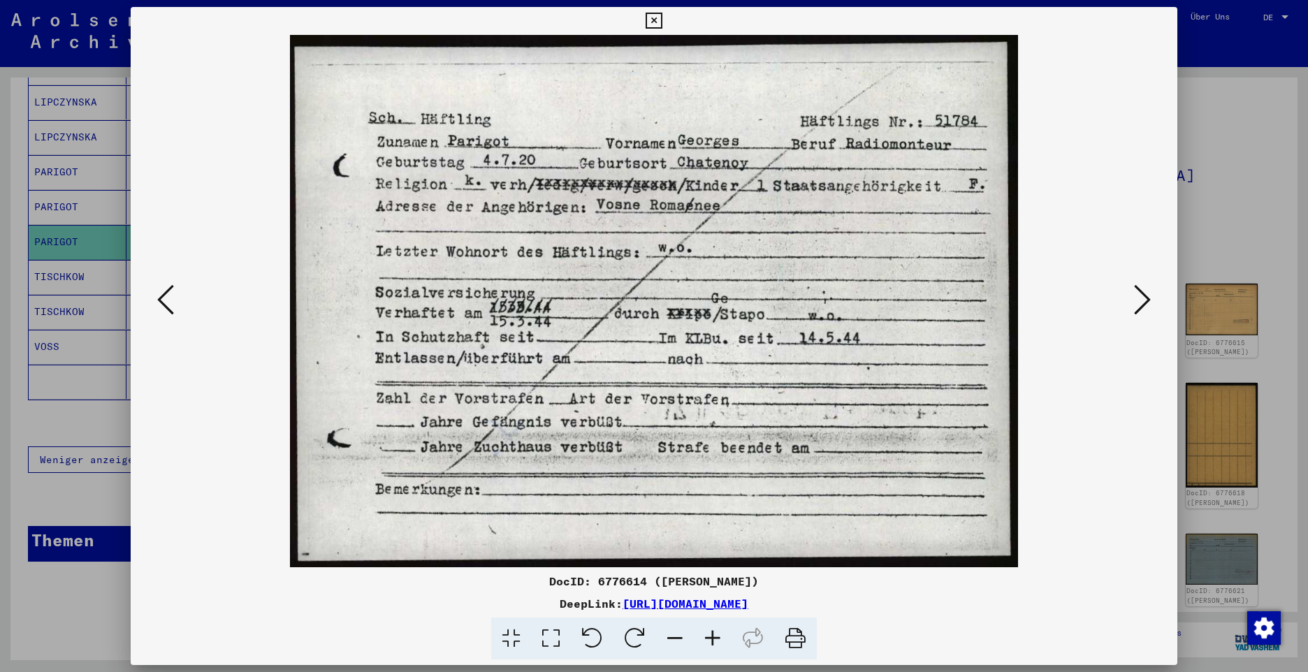  What do you see at coordinates (1264, 628) in the screenshot?
I see `img: Zustimmung ändern` at bounding box center [1264, 628].